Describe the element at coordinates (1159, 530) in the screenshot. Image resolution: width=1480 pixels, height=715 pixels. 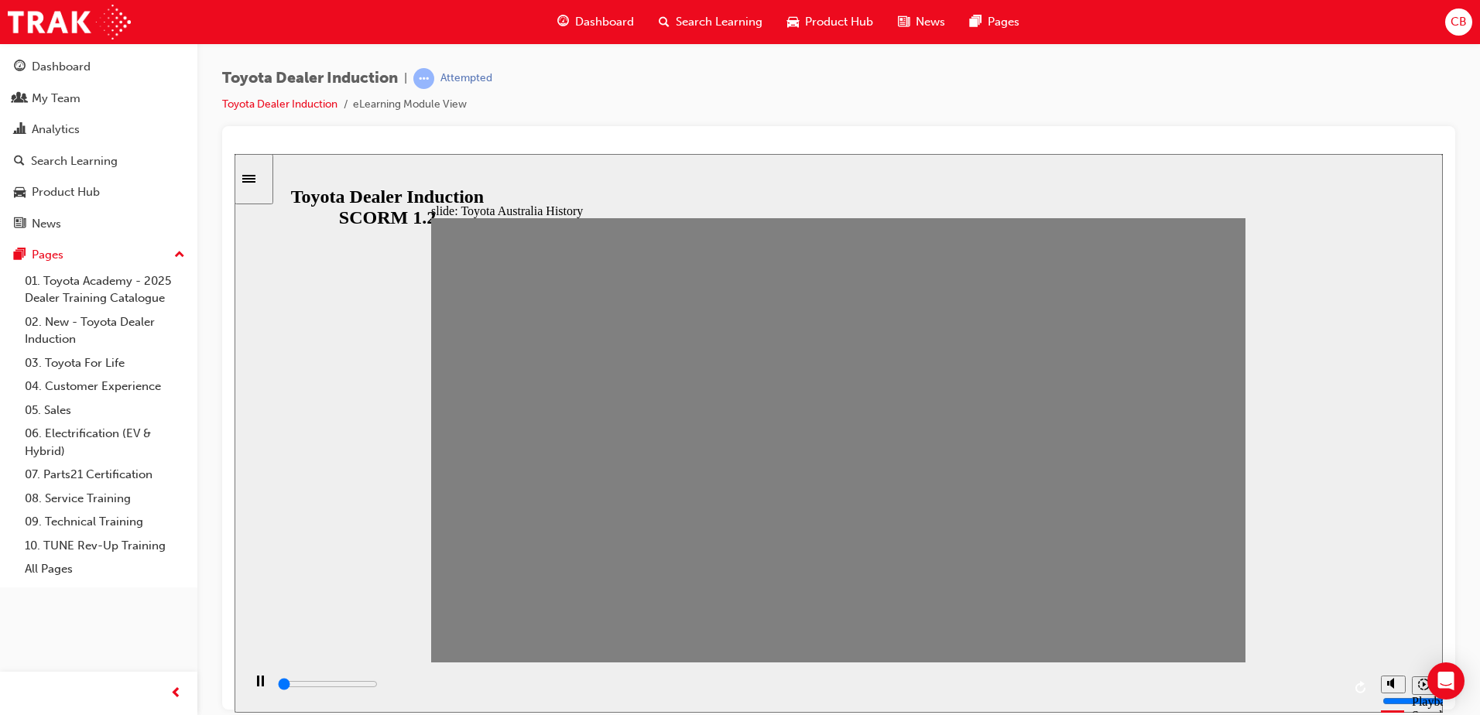
I see `button: Mute (Ctrl+Alt+M)` at that location.